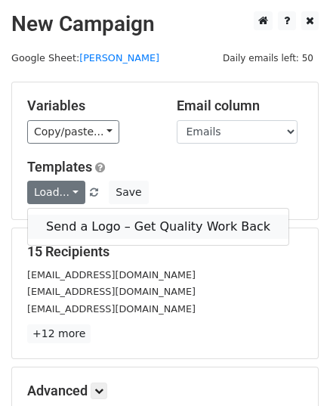  What do you see at coordinates (158, 227) in the screenshot?
I see `a: Send a Logo – Get Quality Work Back` at bounding box center [158, 227].